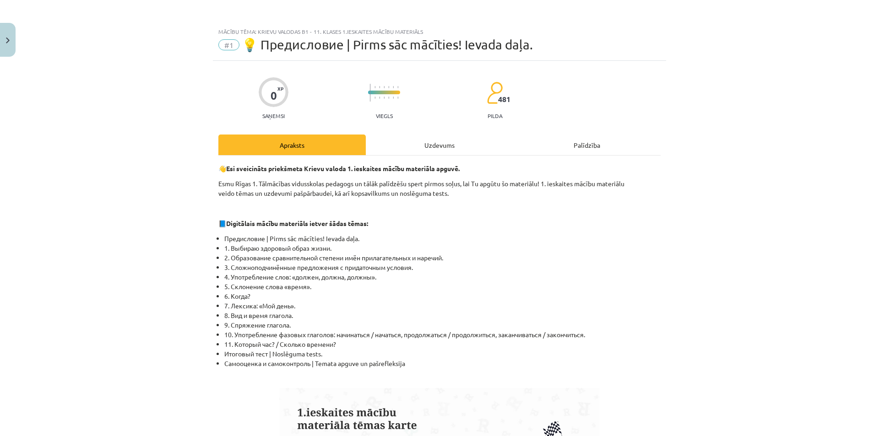  What do you see at coordinates (442, 287) in the screenshot?
I see `li: 5. Склонение слова «время».` at bounding box center [442, 287].